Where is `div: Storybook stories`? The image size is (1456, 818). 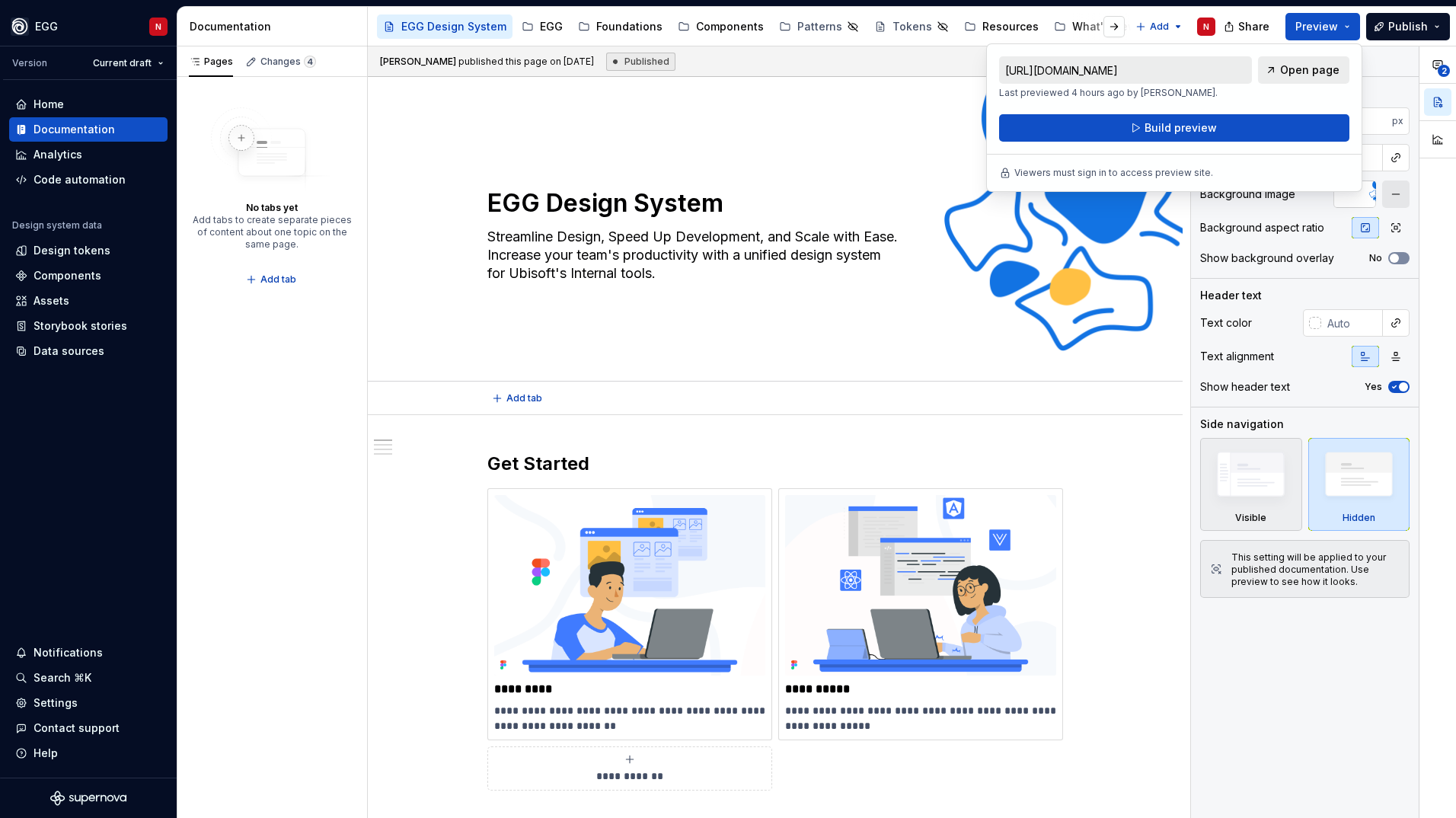
div: Storybook stories is located at coordinates (80, 326).